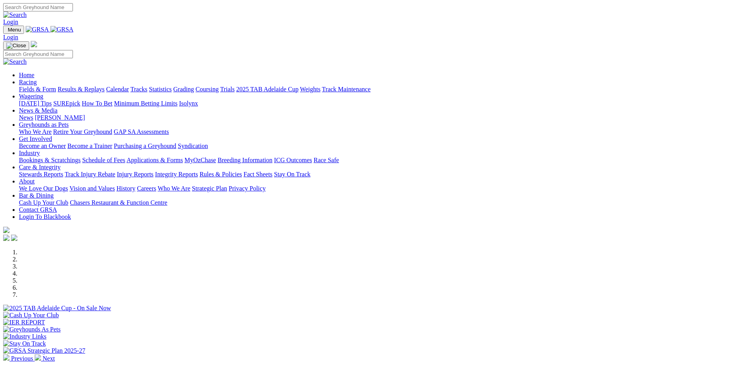  What do you see at coordinates (43, 203) in the screenshot?
I see `a: Cash Up Your Club` at bounding box center [43, 203].